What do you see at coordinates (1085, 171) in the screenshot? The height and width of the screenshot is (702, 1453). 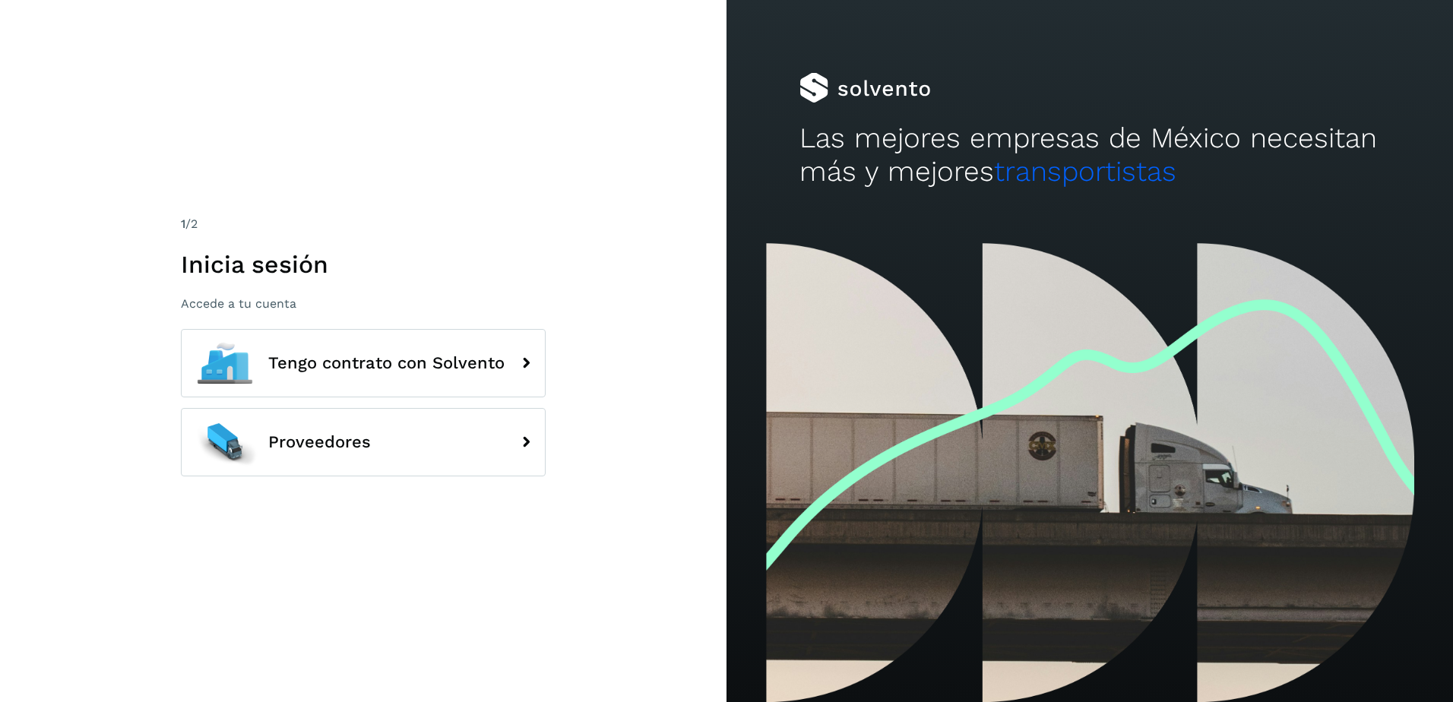 I see `span: transportistas` at bounding box center [1085, 171].